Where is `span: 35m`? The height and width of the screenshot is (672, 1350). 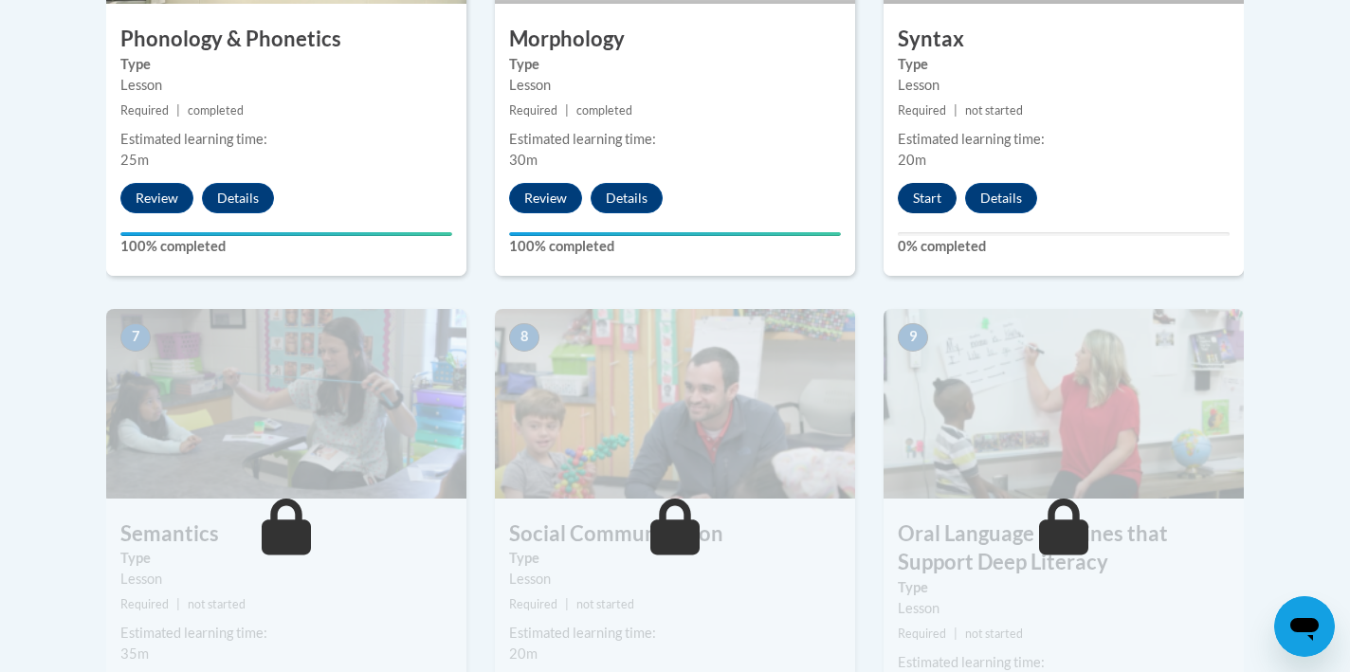
span: 35m is located at coordinates (135, 653).